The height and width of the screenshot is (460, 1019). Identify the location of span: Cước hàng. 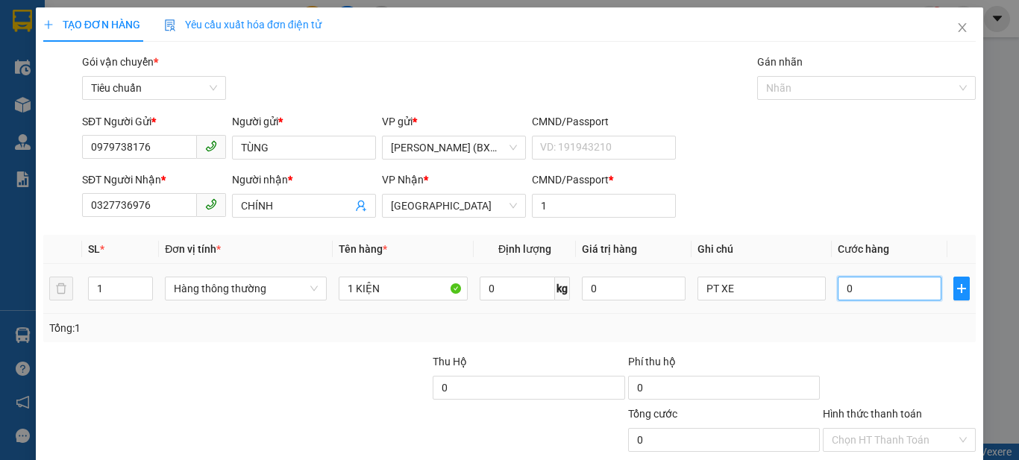
(863, 249).